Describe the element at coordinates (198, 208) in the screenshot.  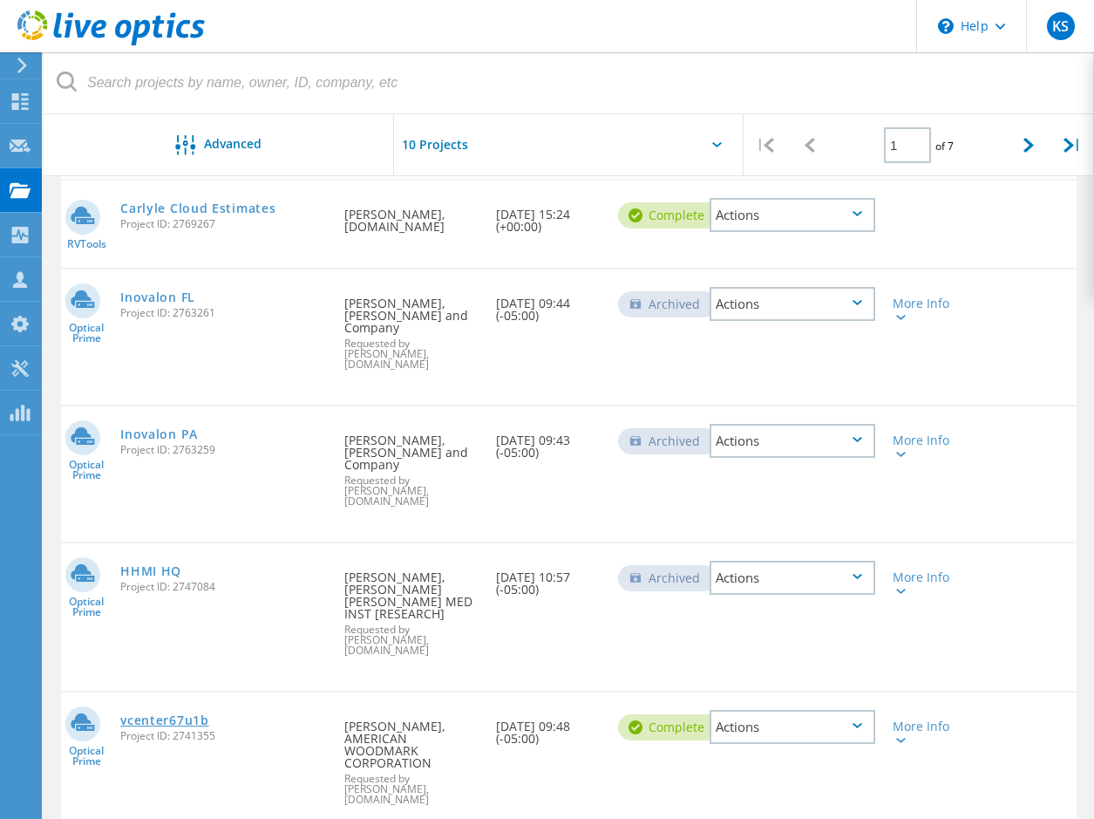
I see `a: Carlyle Cloud Estimates` at that location.